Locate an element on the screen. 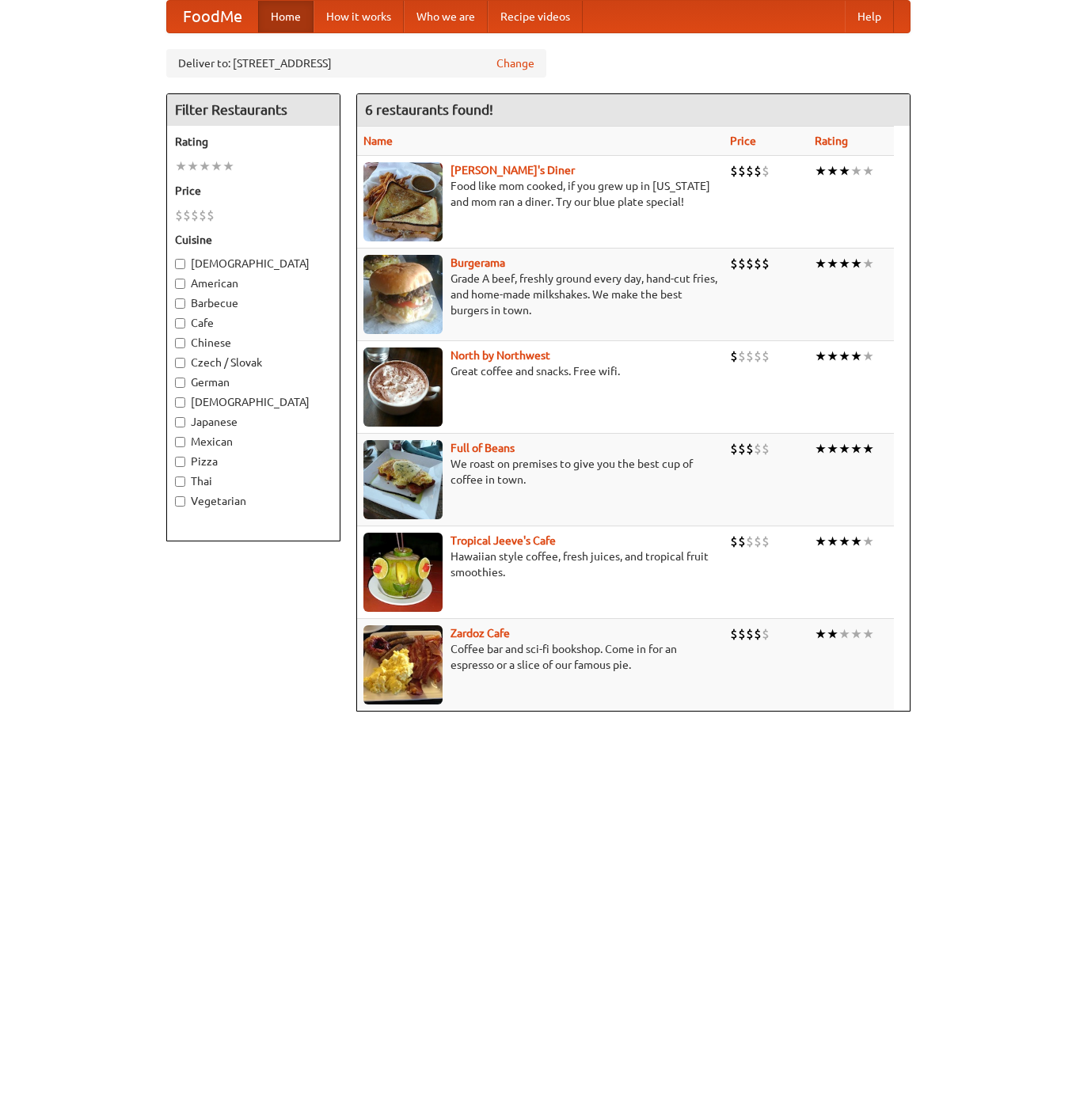  a: Price is located at coordinates (742, 141).